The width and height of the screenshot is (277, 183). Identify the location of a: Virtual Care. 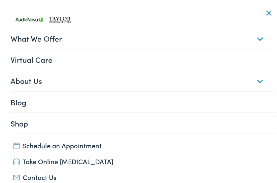
(143, 58).